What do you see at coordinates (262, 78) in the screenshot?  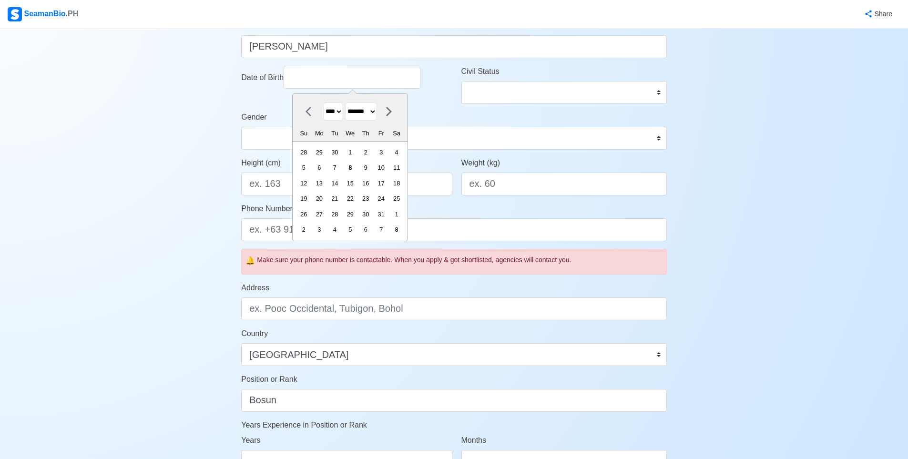 I see `label: Date of Birth` at bounding box center [262, 78].